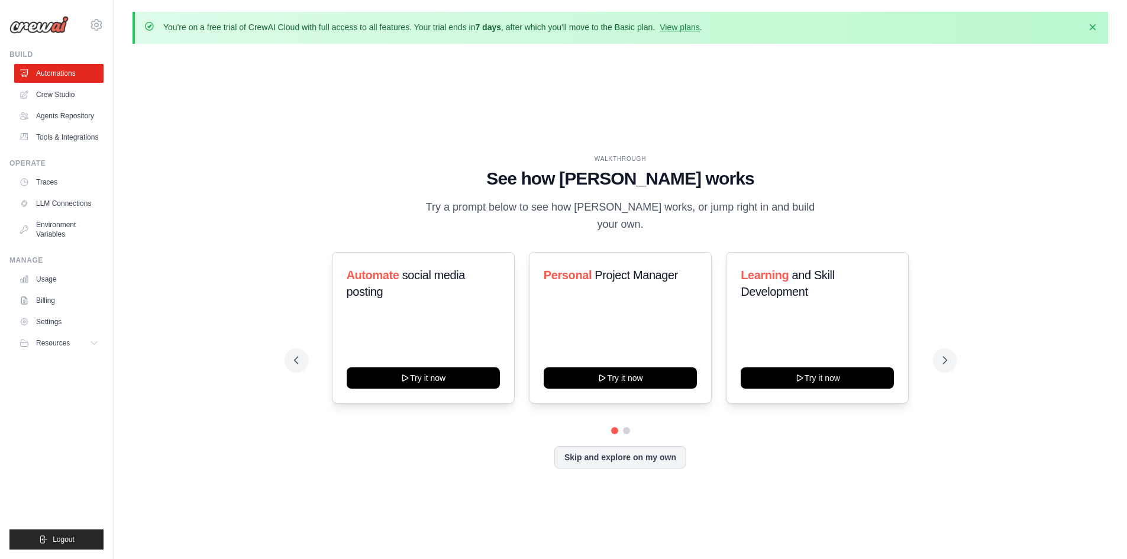 This screenshot has height=559, width=1127. What do you see at coordinates (63, 539) in the screenshot?
I see `span: Logout` at bounding box center [63, 539].